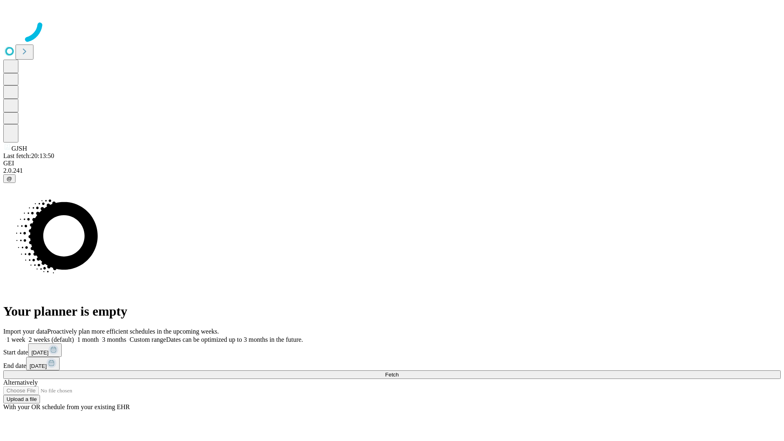  What do you see at coordinates (16, 339) in the screenshot?
I see `span: 1 week` at bounding box center [16, 339].